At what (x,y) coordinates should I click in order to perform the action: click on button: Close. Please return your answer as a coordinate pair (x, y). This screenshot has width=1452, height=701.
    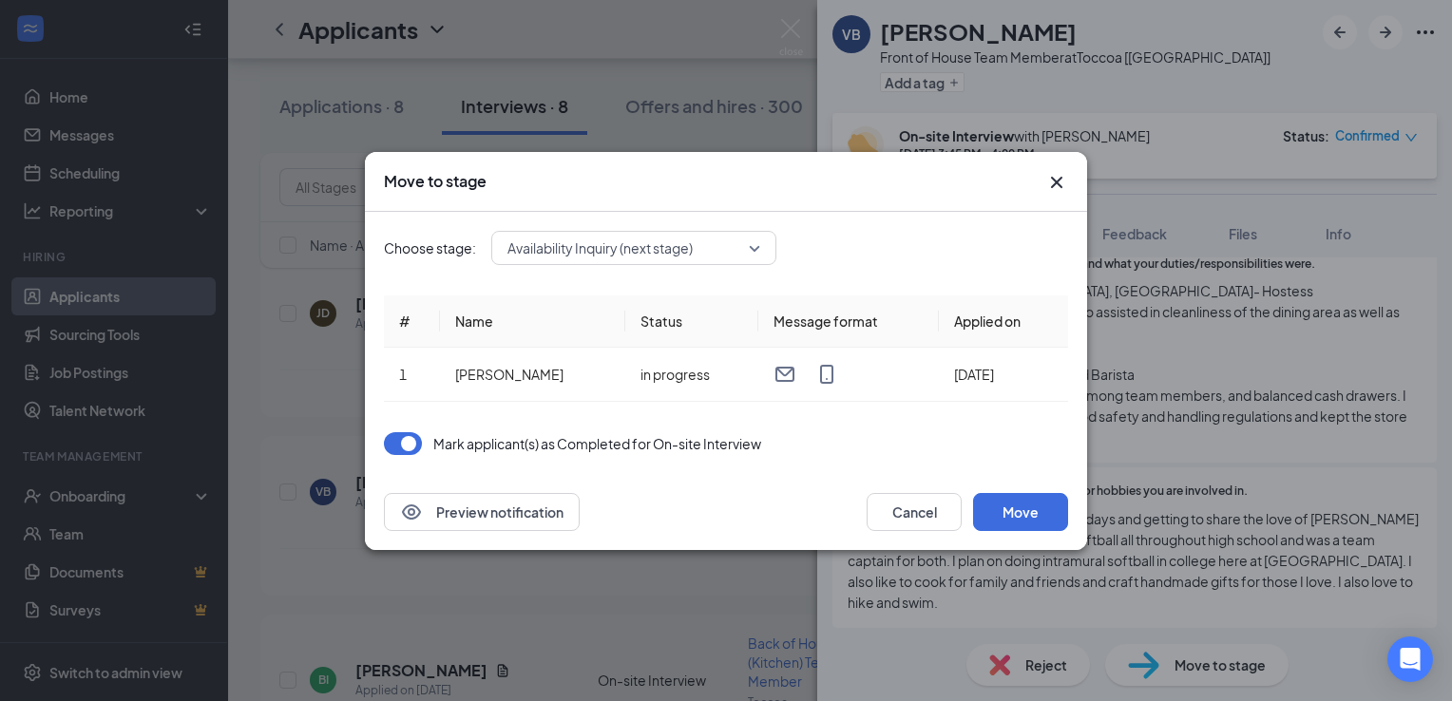
    Looking at the image, I should click on (1057, 182).